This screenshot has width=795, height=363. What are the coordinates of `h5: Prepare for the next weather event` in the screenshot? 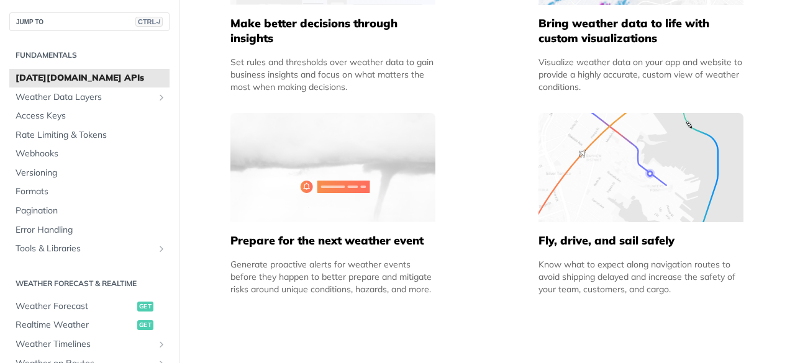 It's located at (333, 241).